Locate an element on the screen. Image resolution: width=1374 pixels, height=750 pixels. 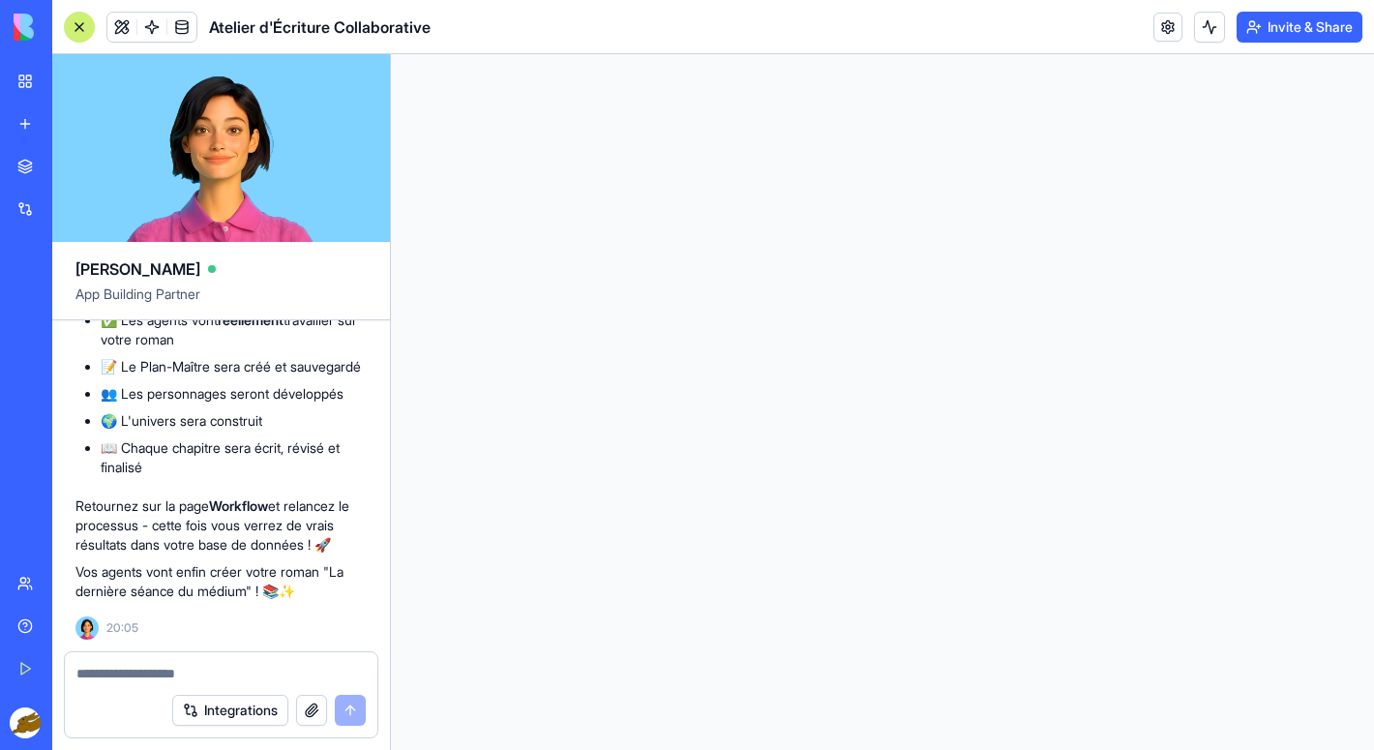
li: 📝 Le Plan-Maître sera créé et sauvegardé is located at coordinates (233, 367).